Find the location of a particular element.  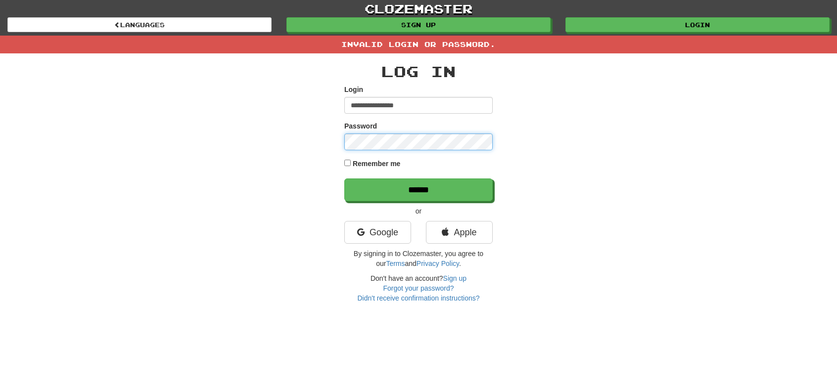

p: or is located at coordinates (418, 211).